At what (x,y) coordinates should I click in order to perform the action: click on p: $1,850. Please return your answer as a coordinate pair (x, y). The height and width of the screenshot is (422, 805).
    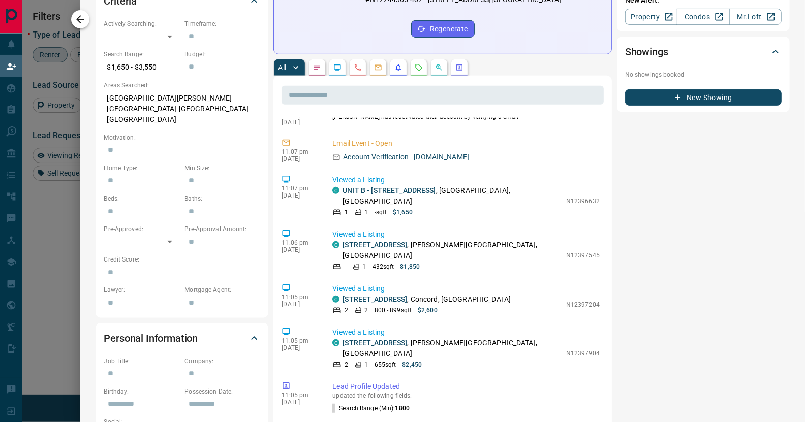
    Looking at the image, I should click on (410, 267).